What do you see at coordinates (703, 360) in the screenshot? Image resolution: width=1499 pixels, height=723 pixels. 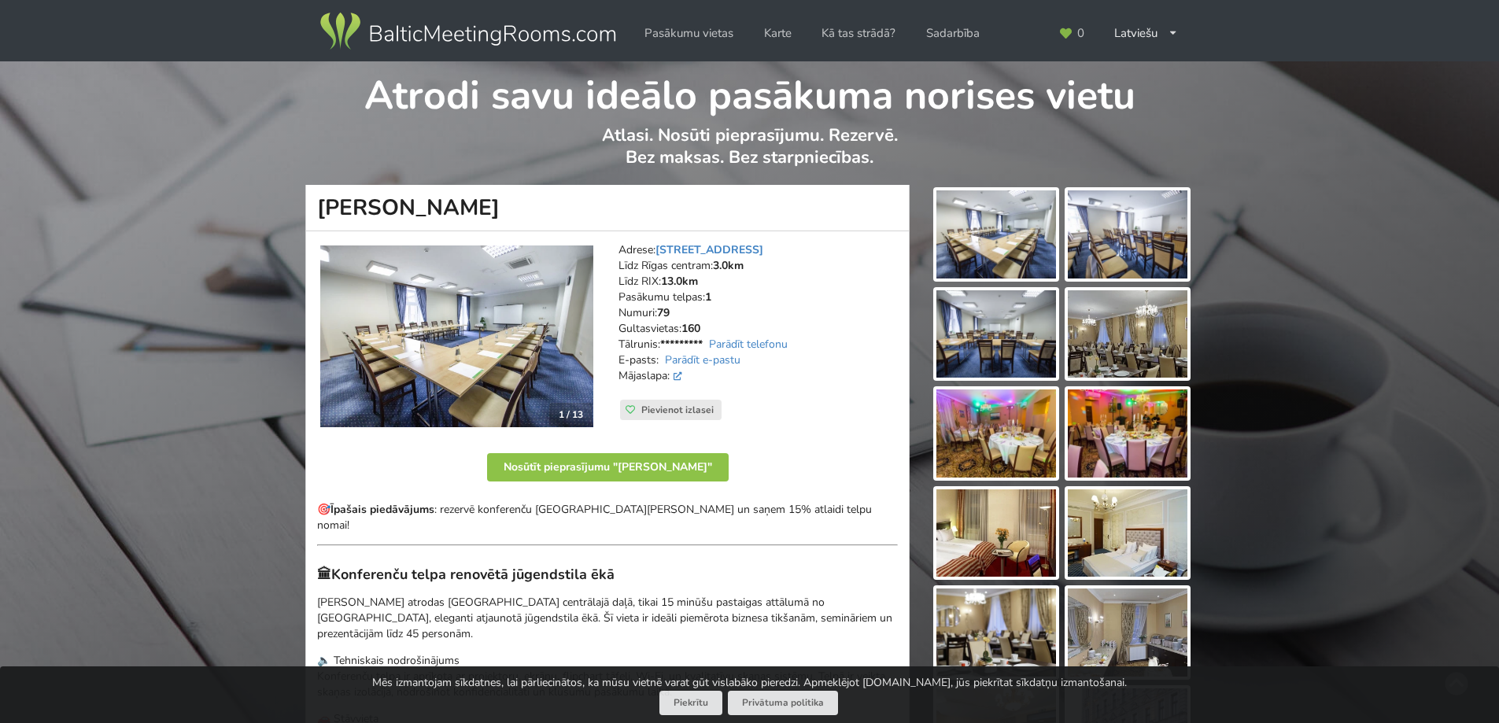 I see `a: Parādīt e-pastu` at bounding box center [703, 360].